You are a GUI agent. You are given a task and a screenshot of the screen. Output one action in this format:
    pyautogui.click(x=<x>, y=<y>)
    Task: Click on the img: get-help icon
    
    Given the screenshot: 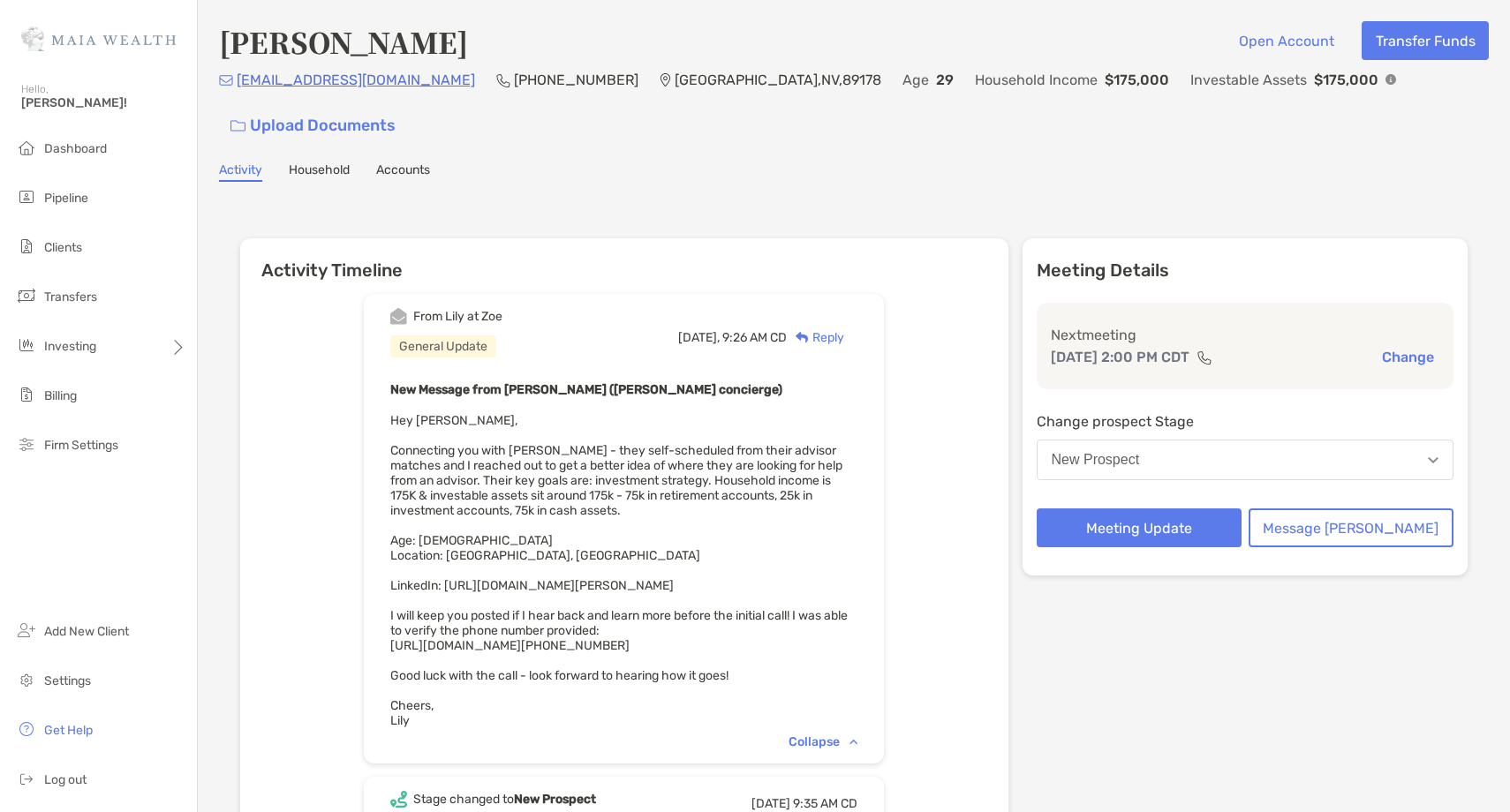 What is the action you would take?
    pyautogui.click(x=26, y=729)
    